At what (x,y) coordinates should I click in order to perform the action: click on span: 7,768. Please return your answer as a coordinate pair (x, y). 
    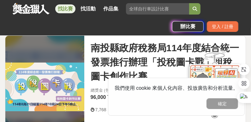
    Looking at the image, I should click on (101, 110).